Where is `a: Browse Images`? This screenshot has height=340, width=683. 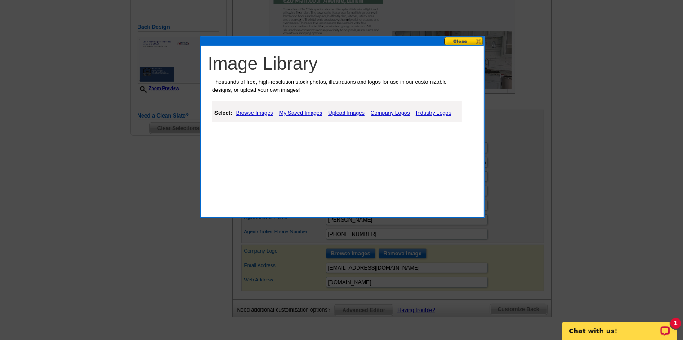 a: Browse Images is located at coordinates (255, 113).